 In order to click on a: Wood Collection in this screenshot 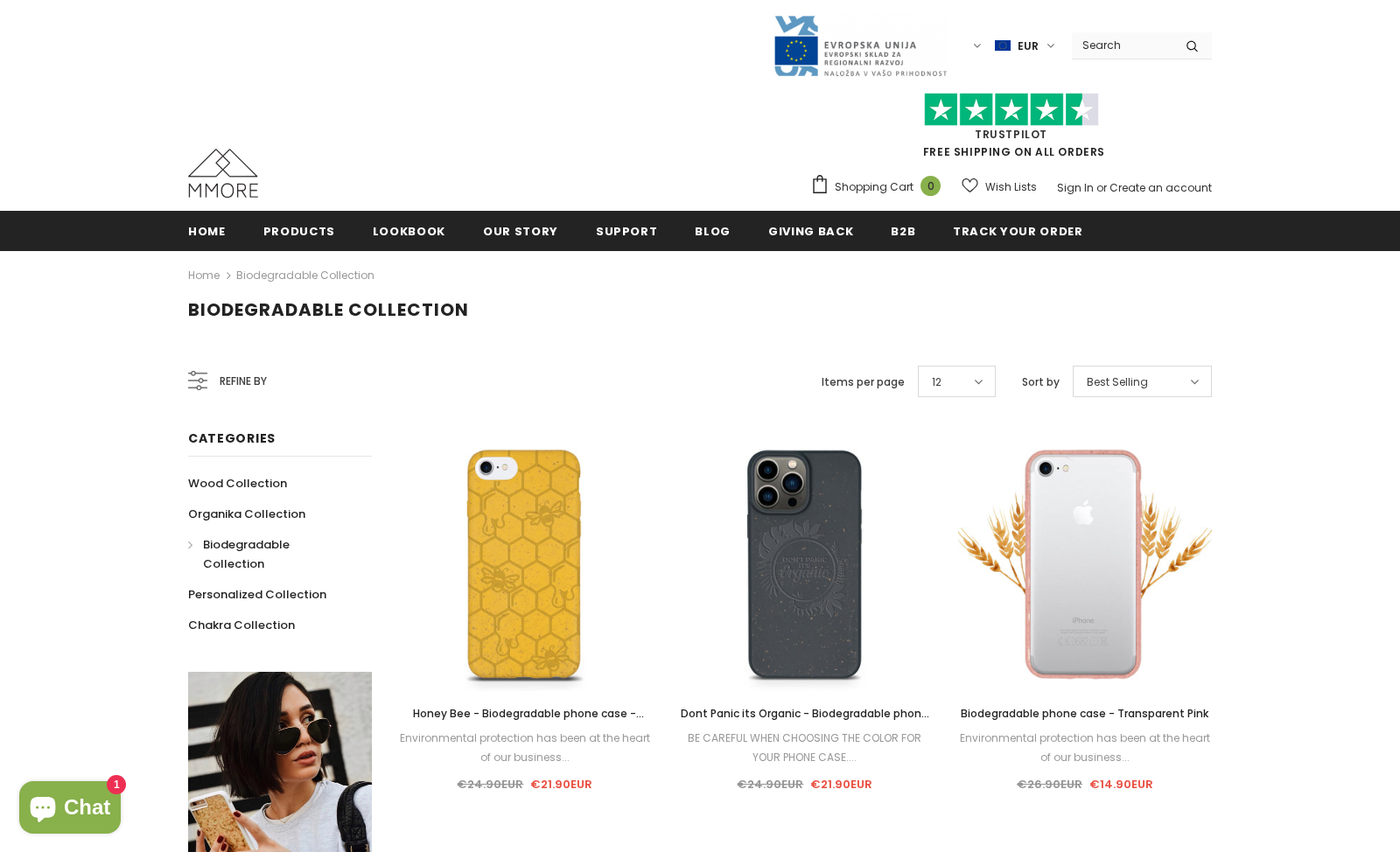, I will do `click(237, 483)`.